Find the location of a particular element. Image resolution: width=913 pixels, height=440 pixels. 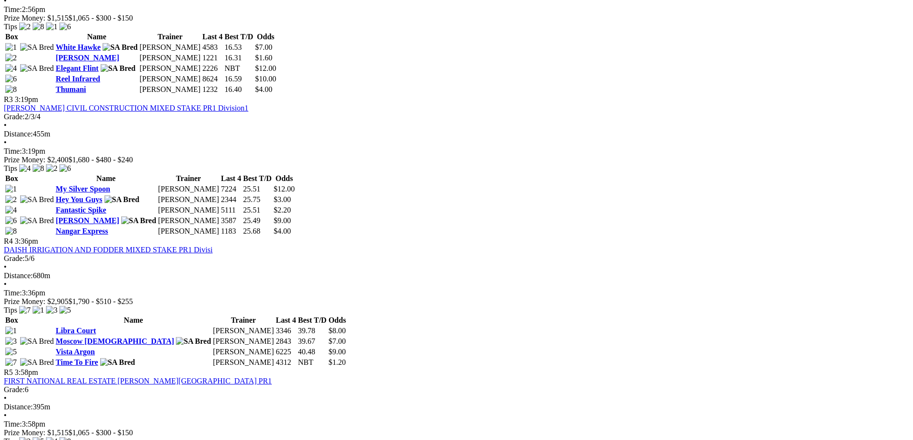

span: $1,790 - $510 - $255 is located at coordinates (101, 301).